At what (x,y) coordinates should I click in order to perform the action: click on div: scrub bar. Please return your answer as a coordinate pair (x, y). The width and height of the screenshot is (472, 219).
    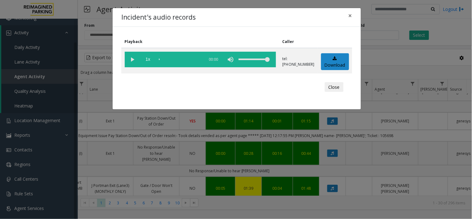
    Looking at the image, I should click on (180, 59).